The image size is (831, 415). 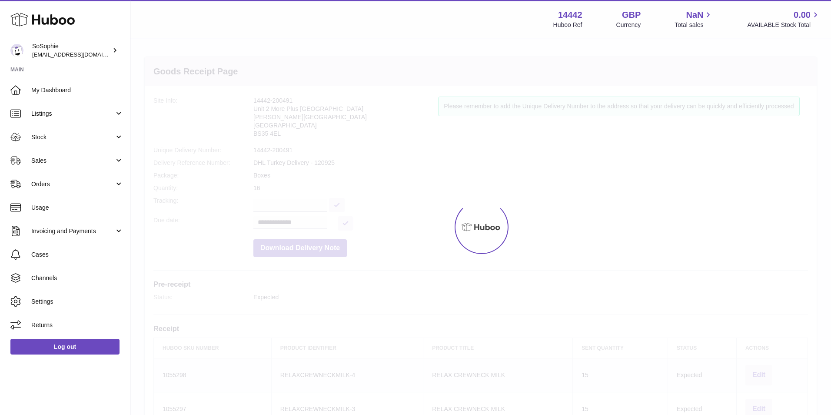 What do you see at coordinates (784, 19) in the screenshot?
I see `a: 0.00 AVAILABLE Stock Total` at bounding box center [784, 19].